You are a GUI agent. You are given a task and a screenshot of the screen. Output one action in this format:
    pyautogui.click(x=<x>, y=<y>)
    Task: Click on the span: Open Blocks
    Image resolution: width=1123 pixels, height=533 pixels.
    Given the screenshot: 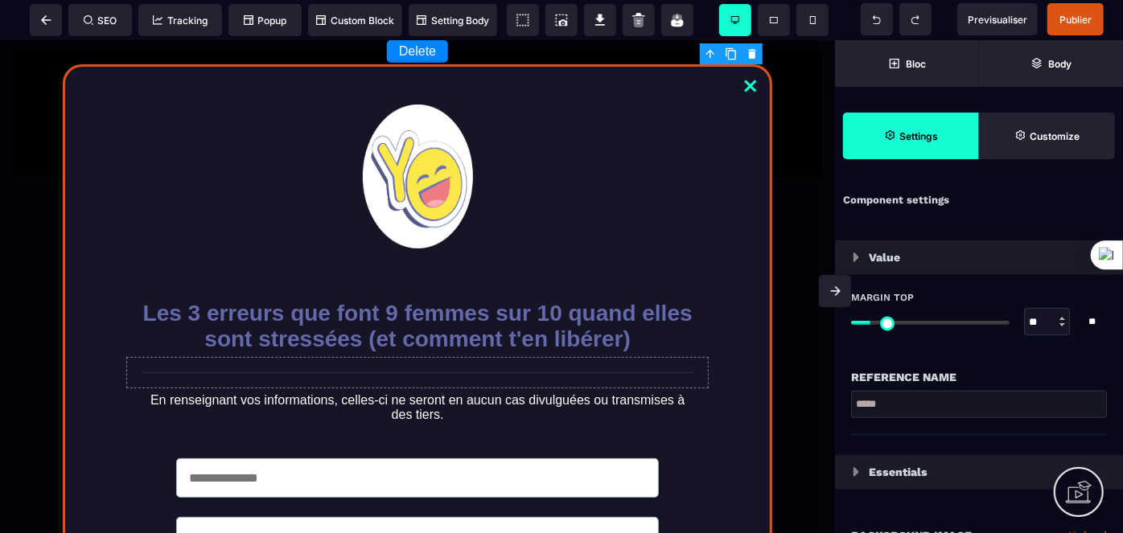 What is the action you would take?
    pyautogui.click(x=907, y=64)
    